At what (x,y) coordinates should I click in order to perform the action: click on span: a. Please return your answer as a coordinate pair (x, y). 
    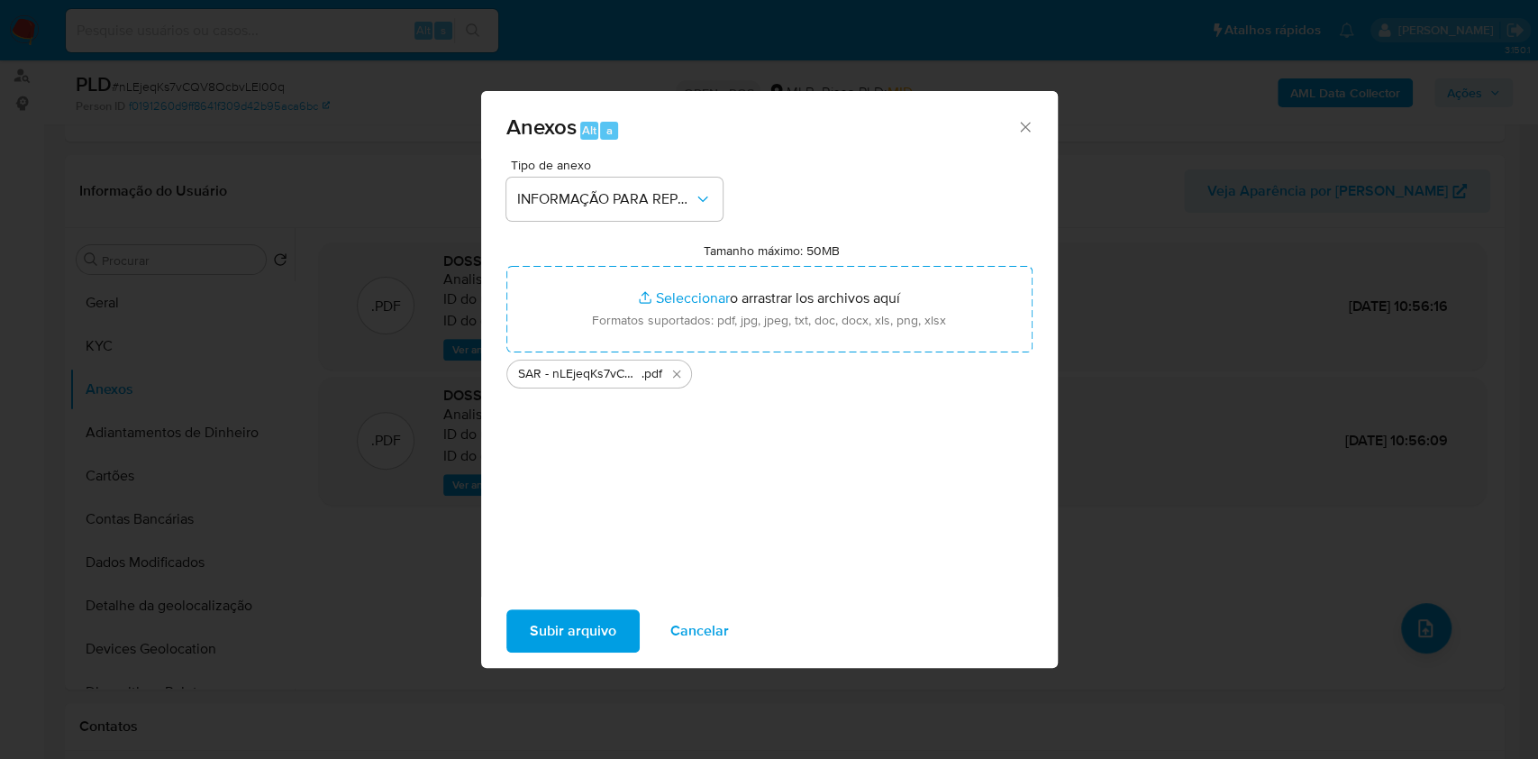
    Looking at the image, I should click on (609, 130).